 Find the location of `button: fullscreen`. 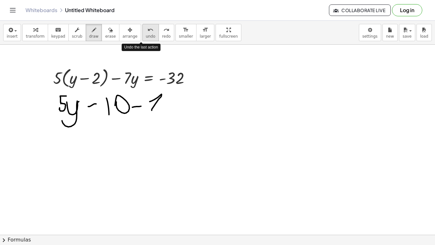

button: fullscreen is located at coordinates (228, 32).